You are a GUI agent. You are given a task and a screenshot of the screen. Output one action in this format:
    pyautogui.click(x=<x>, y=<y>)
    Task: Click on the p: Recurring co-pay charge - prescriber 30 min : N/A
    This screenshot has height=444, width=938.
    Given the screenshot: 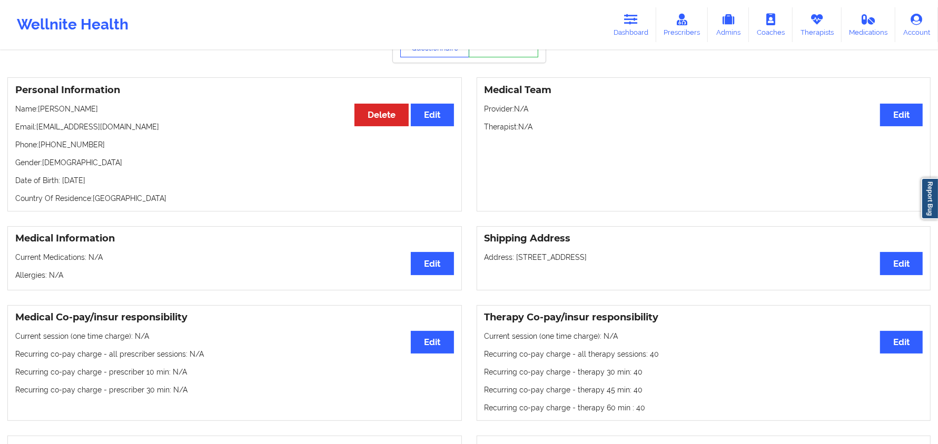 What is the action you would take?
    pyautogui.click(x=234, y=390)
    